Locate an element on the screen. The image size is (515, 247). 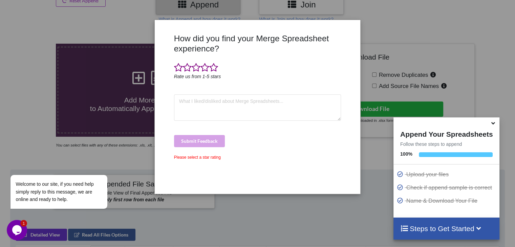
div: Welcome to our site, if you need help simply reply to this message, we are online and ready to help. is located at coordinates (61, 78).